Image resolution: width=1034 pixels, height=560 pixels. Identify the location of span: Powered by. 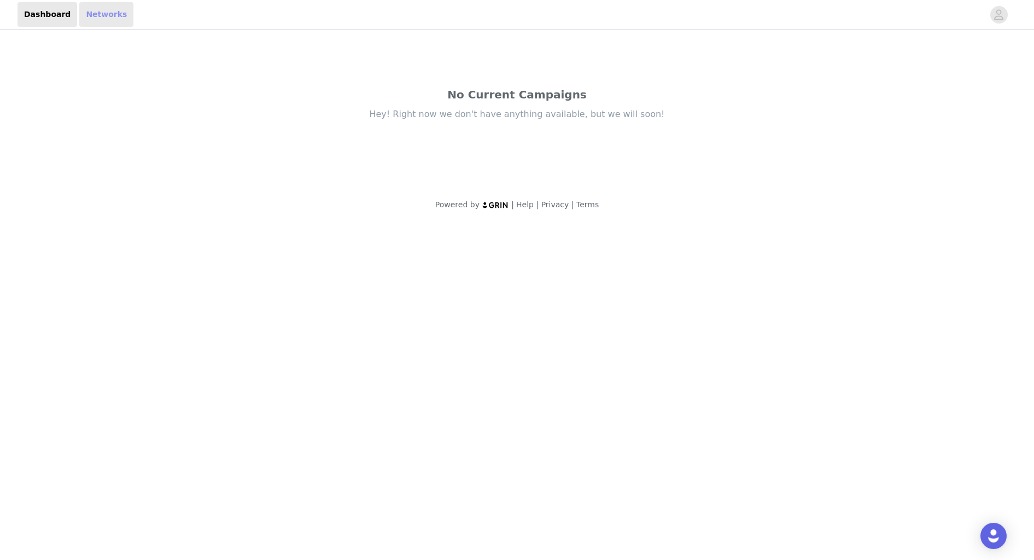
(457, 204).